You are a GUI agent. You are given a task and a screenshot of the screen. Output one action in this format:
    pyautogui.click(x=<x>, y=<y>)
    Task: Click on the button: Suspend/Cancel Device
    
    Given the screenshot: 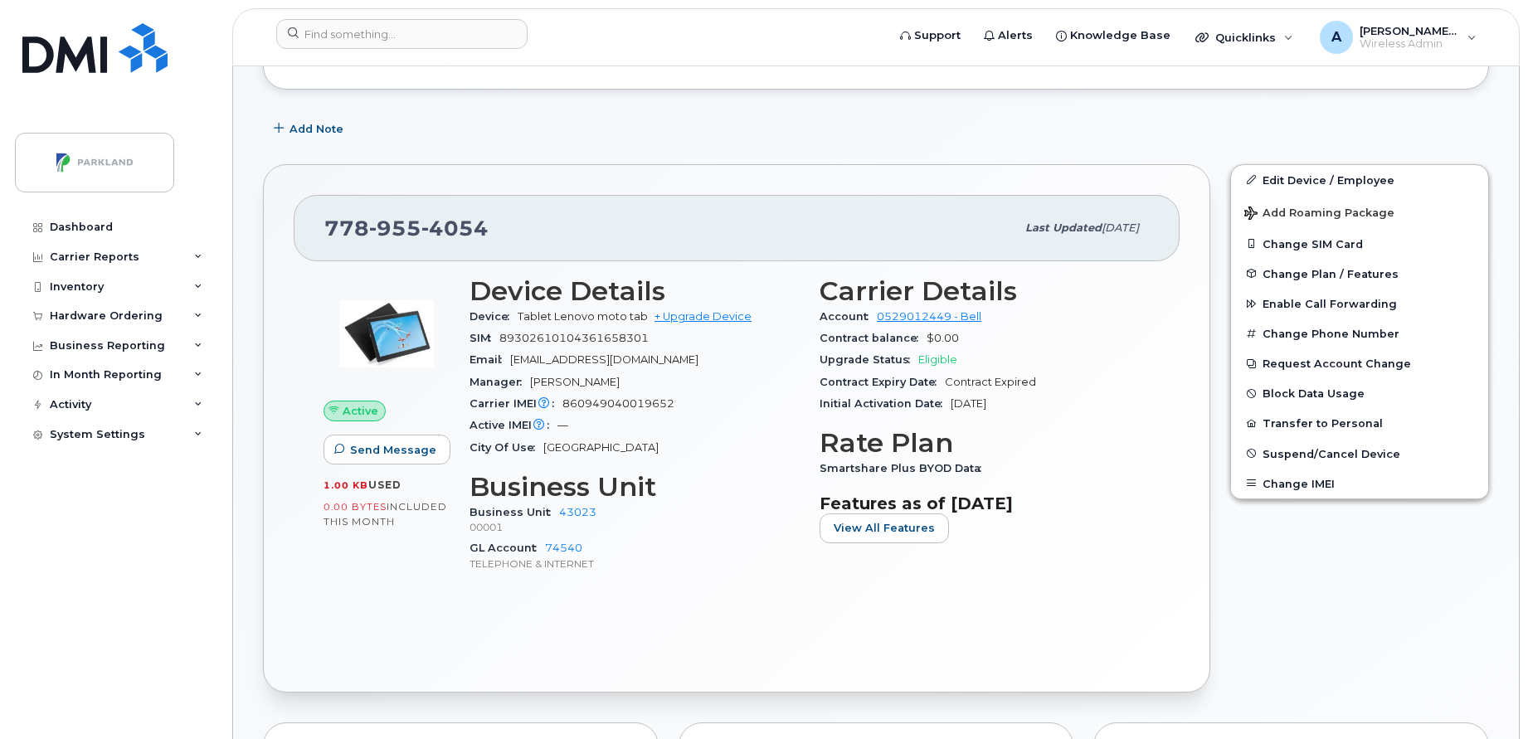 What is the action you would take?
    pyautogui.click(x=1359, y=454)
    